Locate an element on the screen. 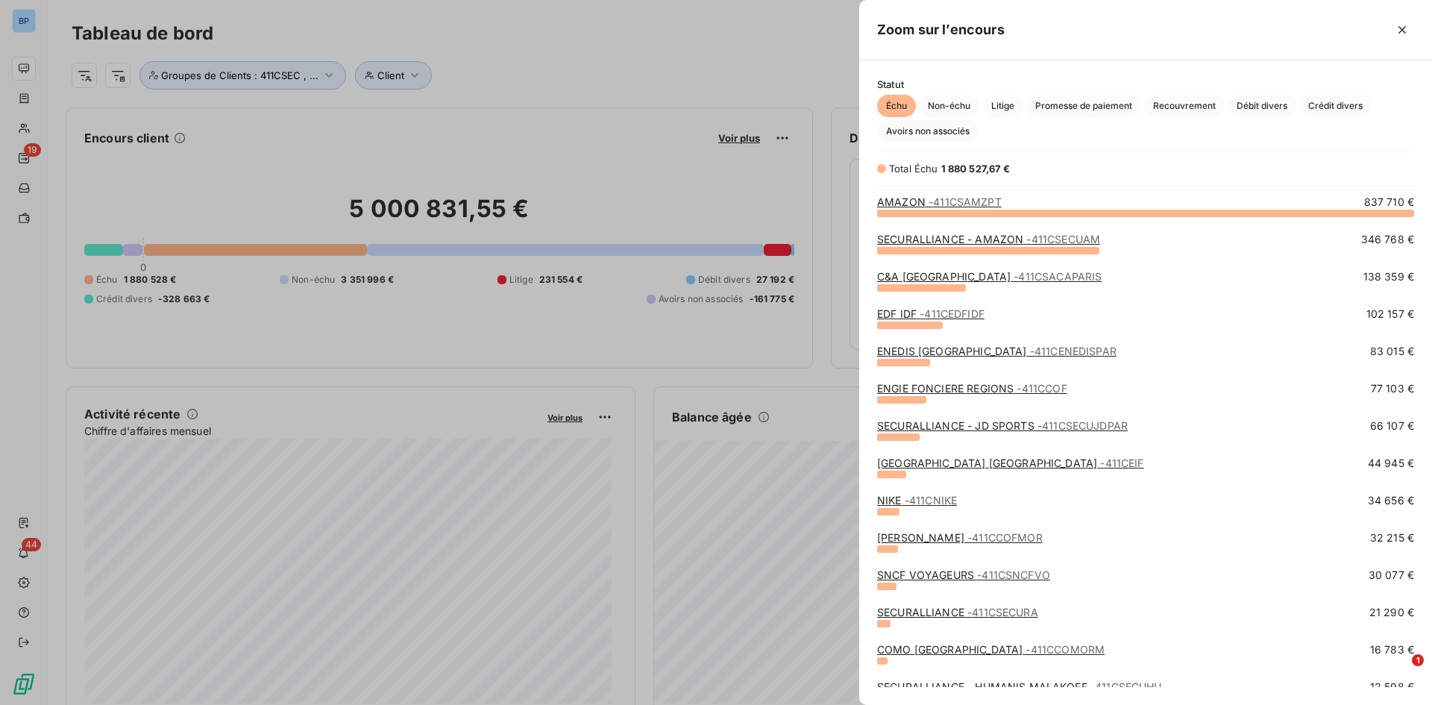 This screenshot has width=1432, height=705. a: SNCF VOYAGEURS is located at coordinates (964, 574).